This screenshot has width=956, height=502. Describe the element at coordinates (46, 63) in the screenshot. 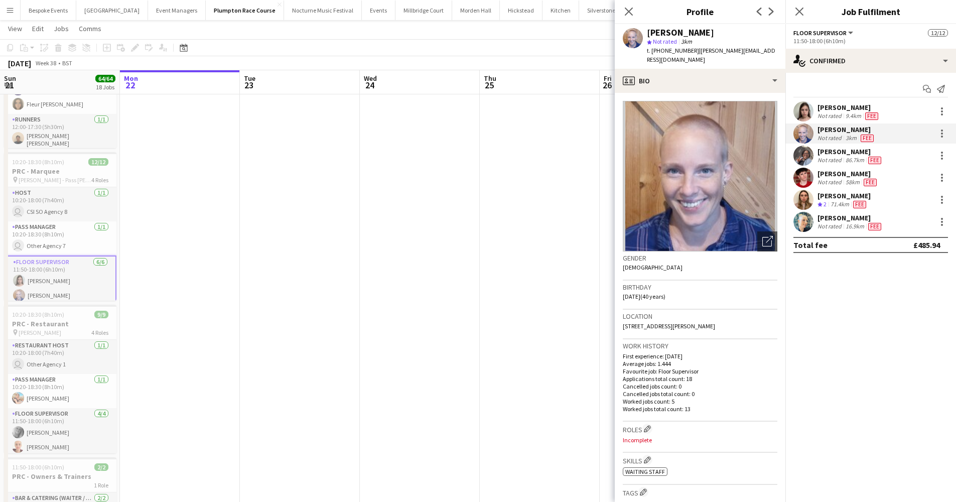

I see `span: Week 38` at that location.